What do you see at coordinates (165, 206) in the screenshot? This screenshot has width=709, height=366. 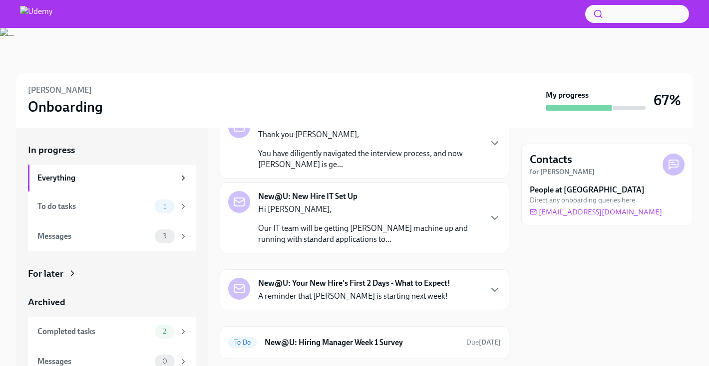 I see `span: 1` at bounding box center [165, 206].